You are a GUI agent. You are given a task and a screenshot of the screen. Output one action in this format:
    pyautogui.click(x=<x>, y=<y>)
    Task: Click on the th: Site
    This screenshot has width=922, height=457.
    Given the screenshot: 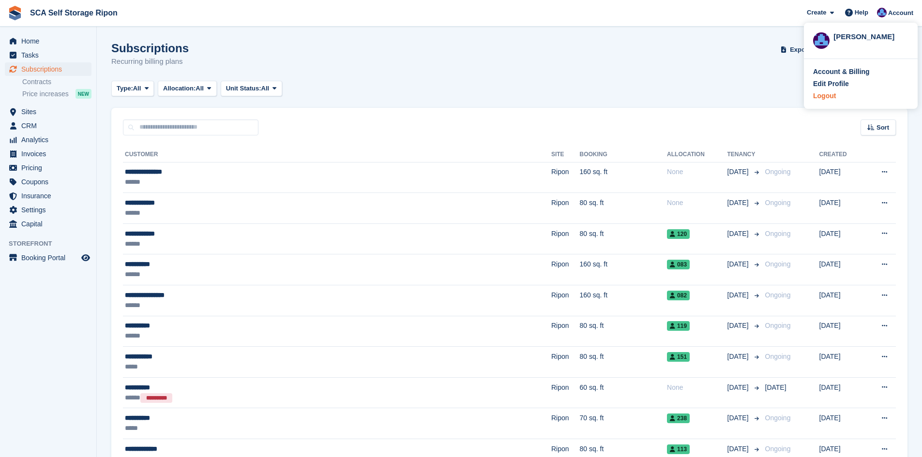 What is the action you would take?
    pyautogui.click(x=565, y=155)
    